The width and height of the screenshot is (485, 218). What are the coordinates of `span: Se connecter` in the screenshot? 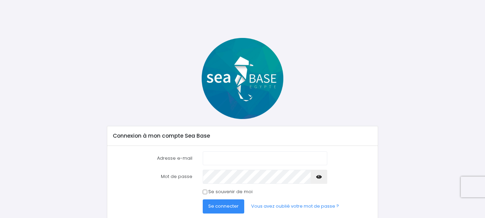 It's located at (223, 206).